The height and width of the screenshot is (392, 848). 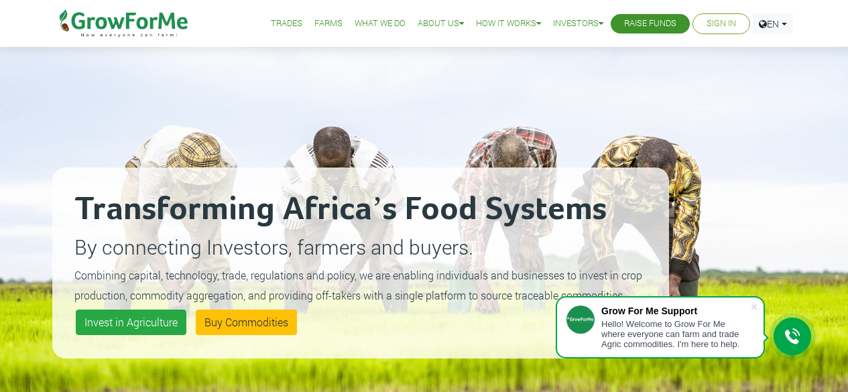 I want to click on div: Hello! Welcome to Grow For Me where everyone can farm and trade Agric commodities. I'm here to help., so click(x=676, y=334).